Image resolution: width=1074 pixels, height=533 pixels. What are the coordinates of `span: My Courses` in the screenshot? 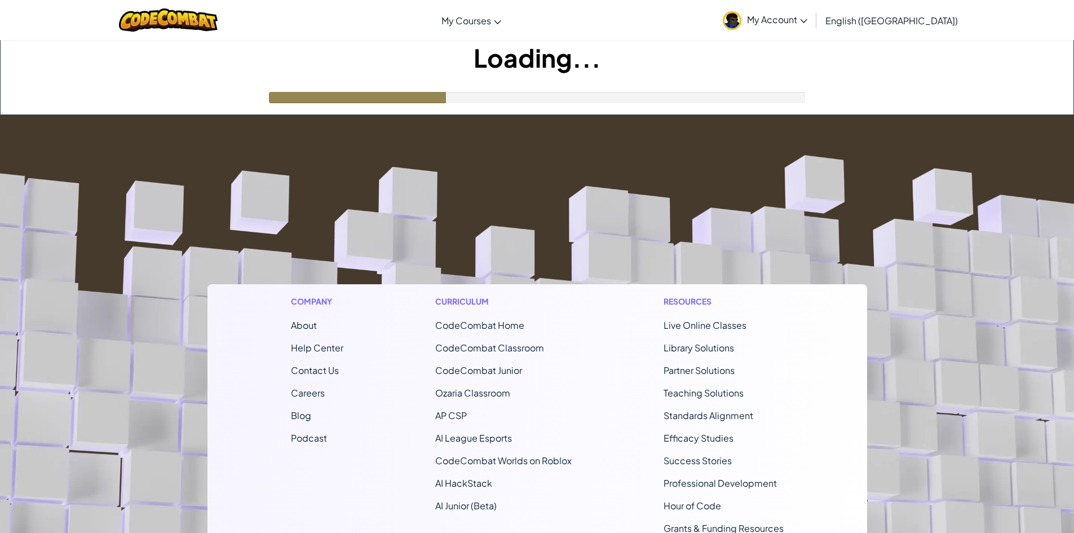 It's located at (466, 20).